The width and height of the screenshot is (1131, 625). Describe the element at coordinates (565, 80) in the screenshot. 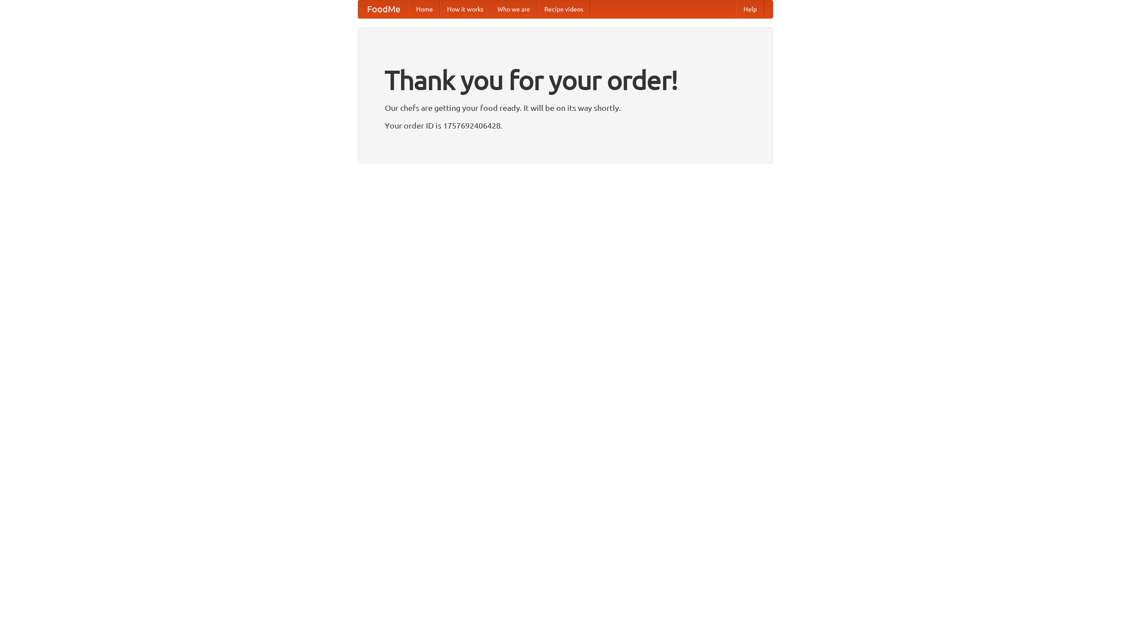

I see `h1: Thank you for your order!` at that location.